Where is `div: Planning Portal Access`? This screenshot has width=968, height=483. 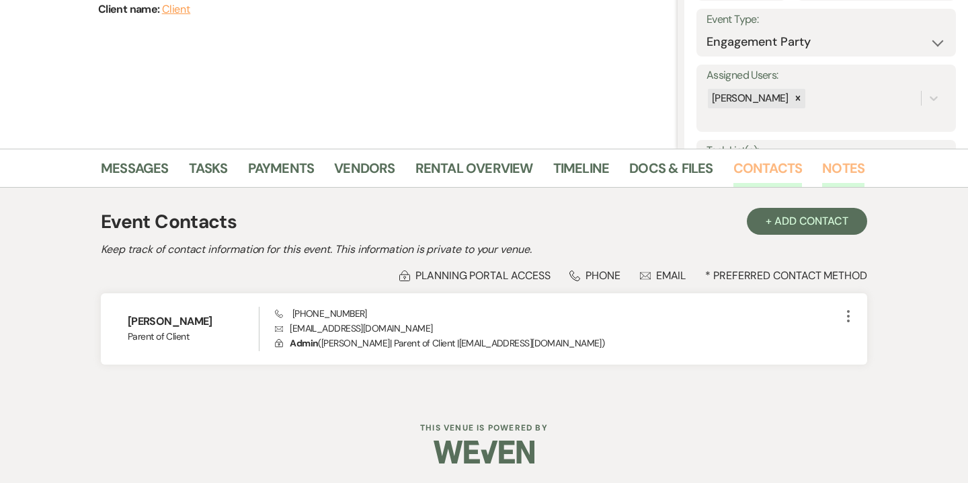 div: Planning Portal Access is located at coordinates (475, 275).